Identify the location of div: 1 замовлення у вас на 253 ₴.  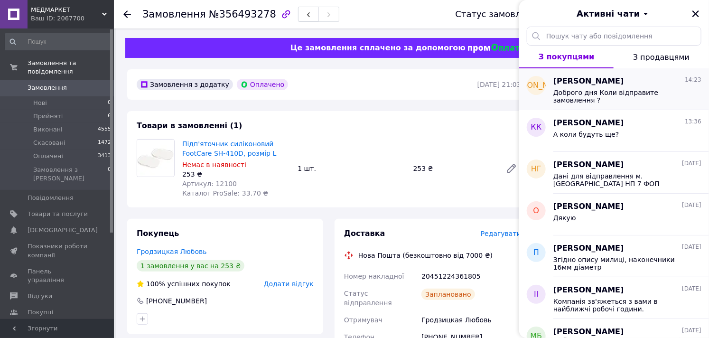
(190, 266).